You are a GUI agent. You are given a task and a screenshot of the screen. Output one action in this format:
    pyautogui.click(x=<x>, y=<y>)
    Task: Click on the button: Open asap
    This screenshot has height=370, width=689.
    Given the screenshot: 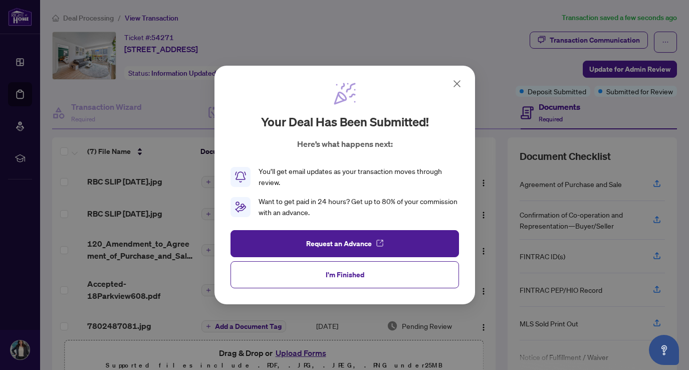 What is the action you would take?
    pyautogui.click(x=664, y=350)
    